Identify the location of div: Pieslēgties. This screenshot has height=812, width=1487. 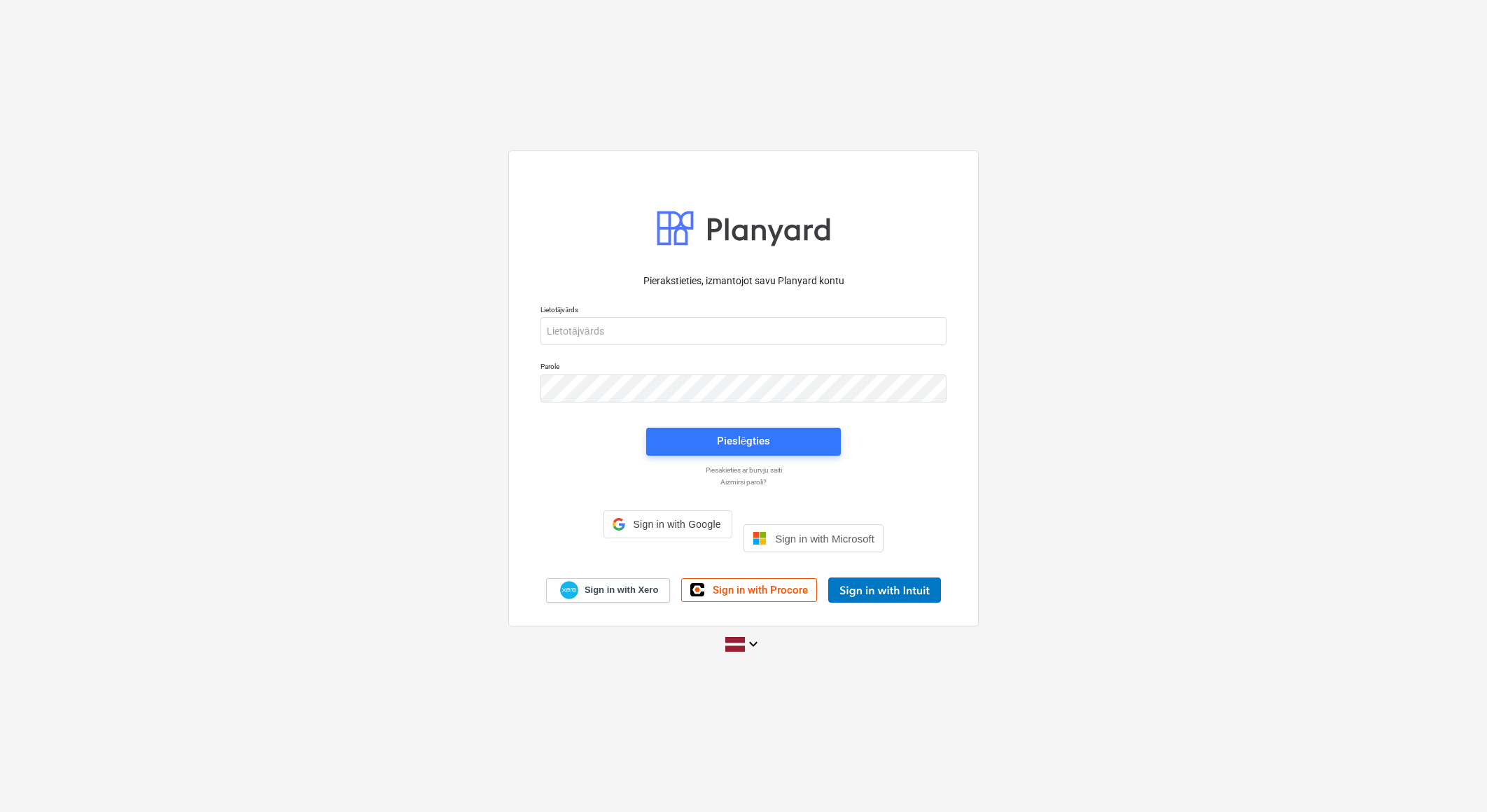
(744, 441).